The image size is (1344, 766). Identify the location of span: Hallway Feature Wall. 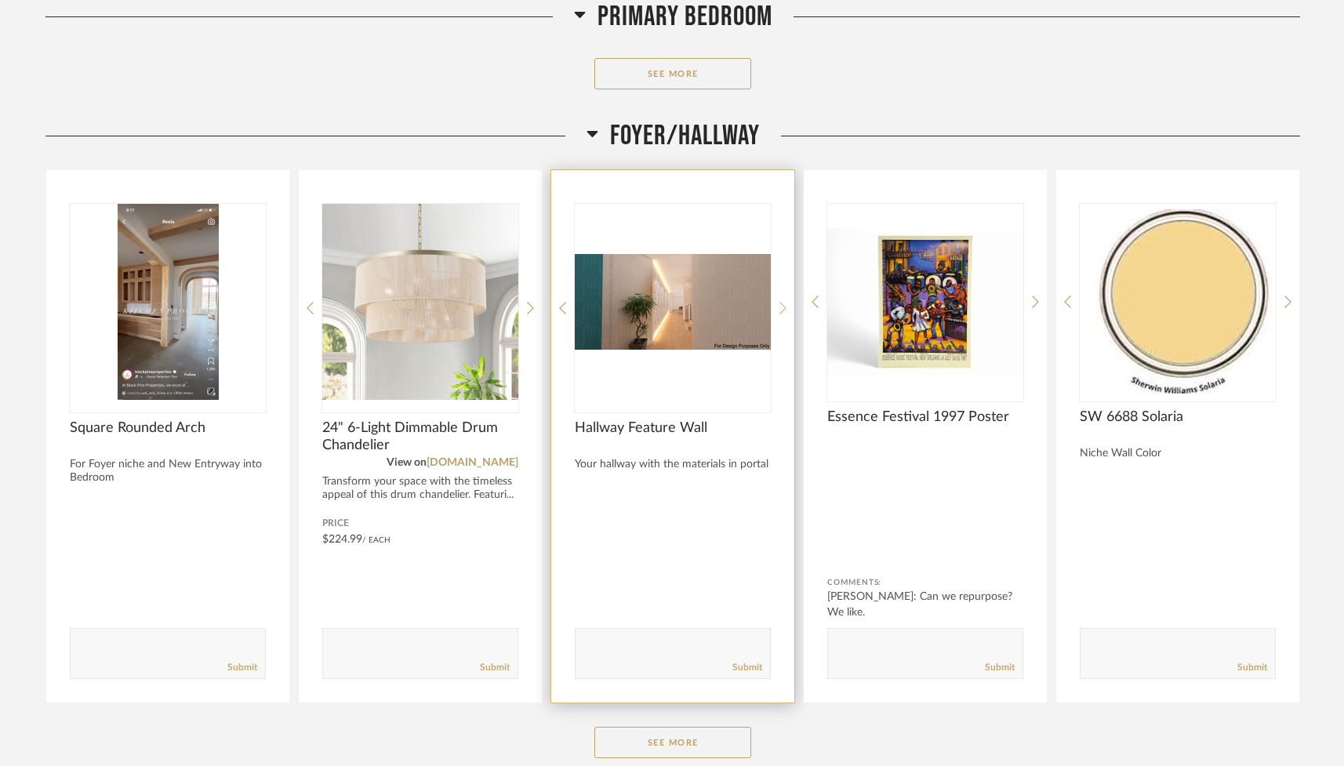
(673, 428).